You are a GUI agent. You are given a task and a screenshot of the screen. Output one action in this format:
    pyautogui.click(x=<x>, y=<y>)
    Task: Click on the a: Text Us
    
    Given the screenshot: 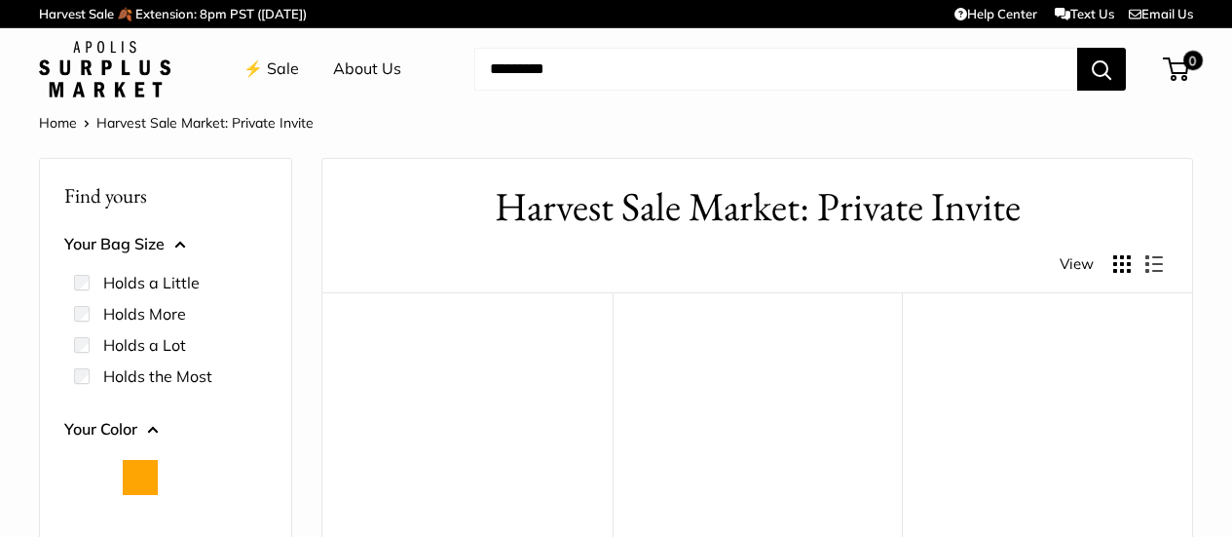 What is the action you would take?
    pyautogui.click(x=1084, y=14)
    